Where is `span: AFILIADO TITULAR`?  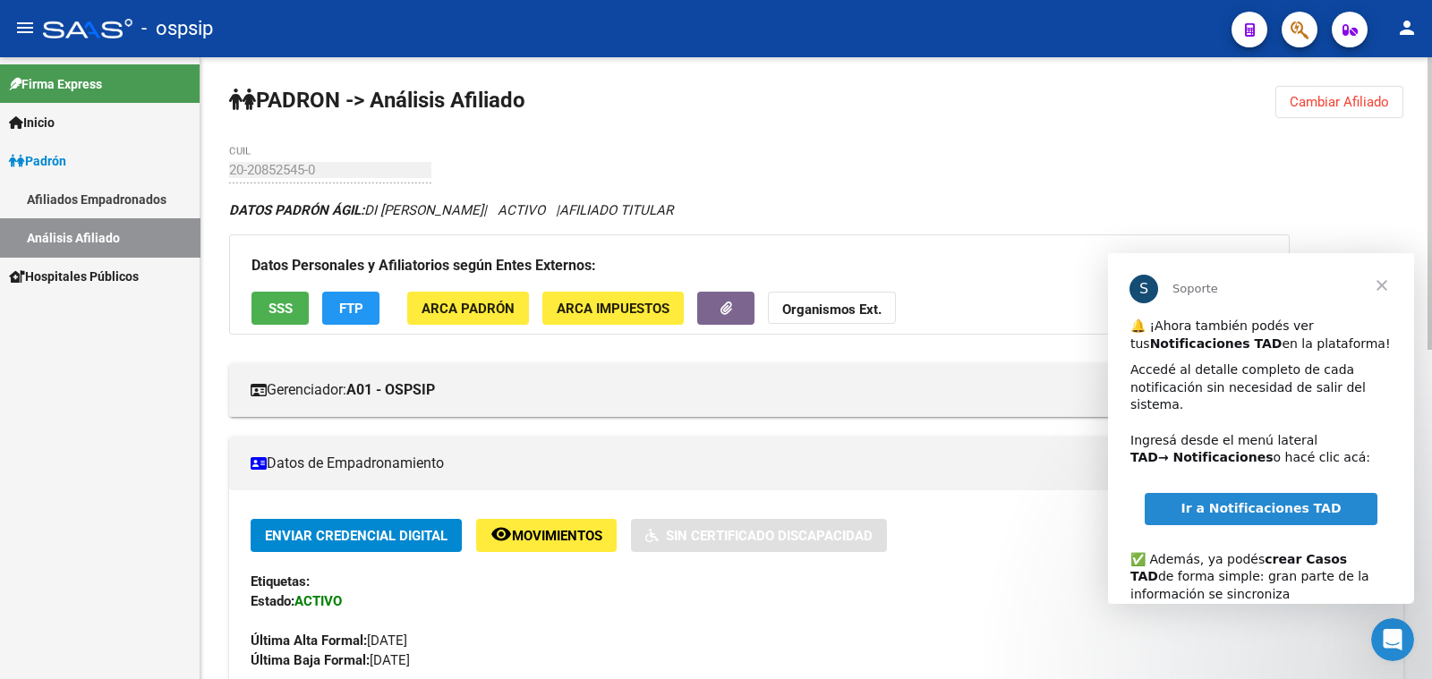 span: AFILIADO TITULAR is located at coordinates (616, 210).